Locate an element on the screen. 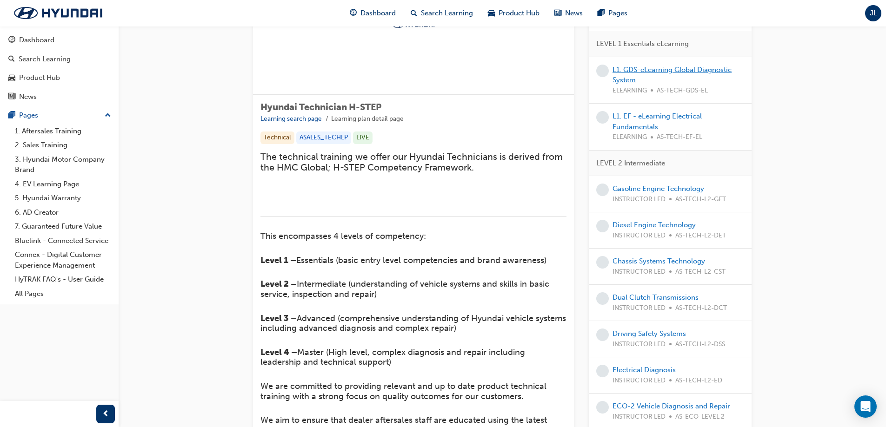 The height and width of the screenshot is (427, 886). span: The technical training we offer our Hyundai Technicians is derived from the HMC Global; H-STEP Co... is located at coordinates (412, 162).